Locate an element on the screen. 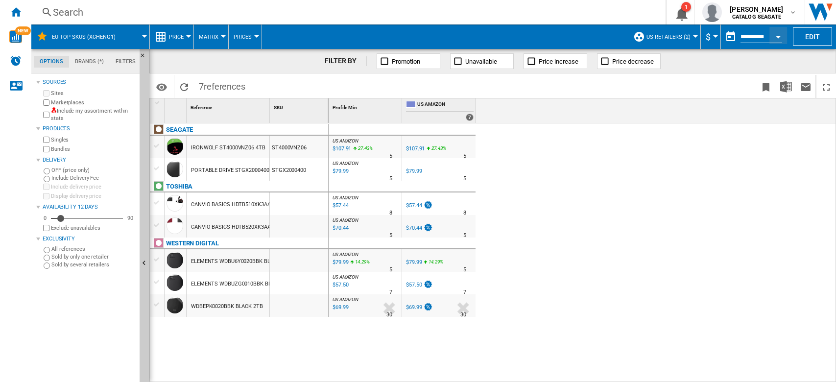  button: Price decrease is located at coordinates (629, 61).